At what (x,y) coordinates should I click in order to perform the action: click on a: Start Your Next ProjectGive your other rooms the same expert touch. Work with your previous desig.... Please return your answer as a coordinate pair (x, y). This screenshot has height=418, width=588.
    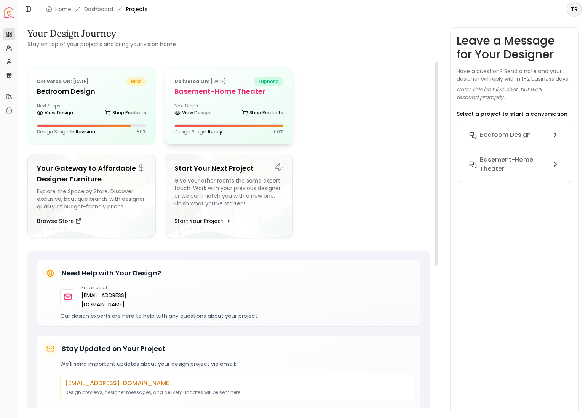
    Looking at the image, I should click on (229, 196).